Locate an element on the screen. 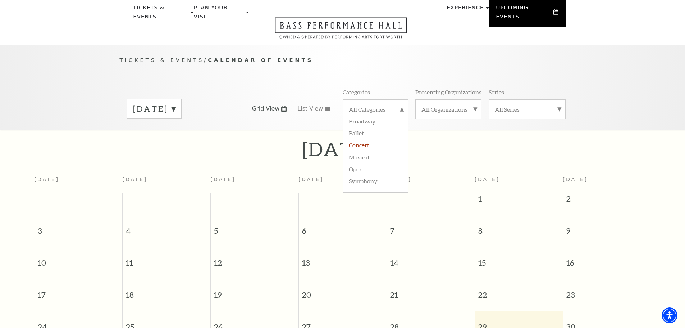  span: 17 is located at coordinates (78, 291).